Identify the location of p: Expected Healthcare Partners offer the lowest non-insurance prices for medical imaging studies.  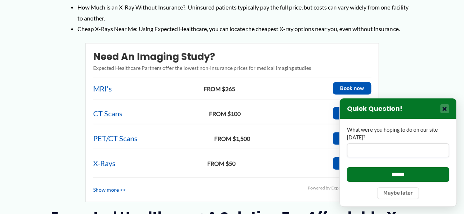
(232, 68).